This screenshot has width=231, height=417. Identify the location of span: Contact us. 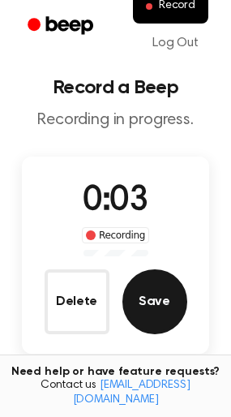
(115, 392).